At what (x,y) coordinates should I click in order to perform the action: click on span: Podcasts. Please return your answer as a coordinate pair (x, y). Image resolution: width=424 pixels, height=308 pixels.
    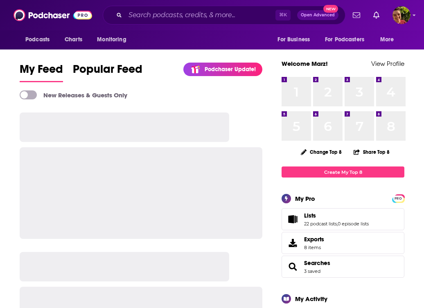
    Looking at the image, I should click on (37, 40).